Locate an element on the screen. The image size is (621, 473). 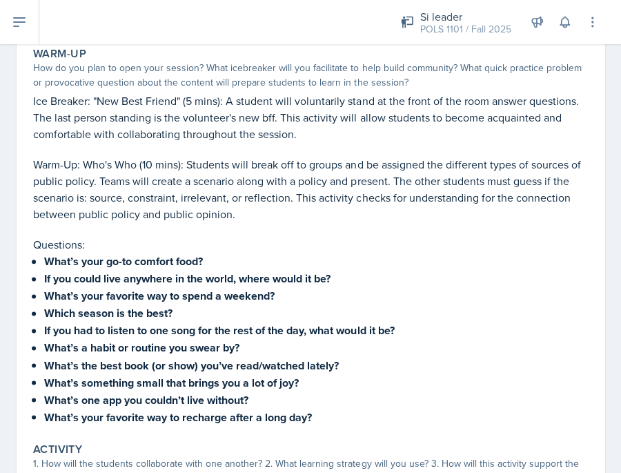
strong: Which season is the best? is located at coordinates (108, 313).